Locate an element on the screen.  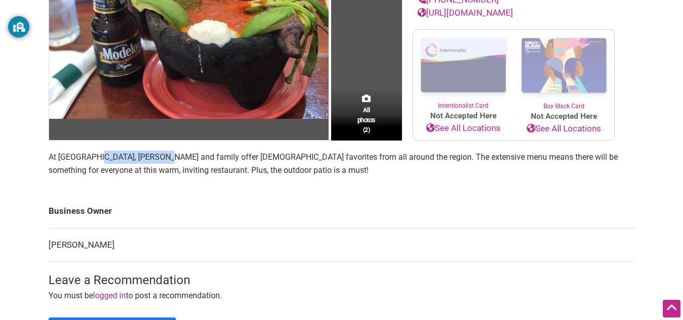
td: Business Owner is located at coordinates (342, 211).